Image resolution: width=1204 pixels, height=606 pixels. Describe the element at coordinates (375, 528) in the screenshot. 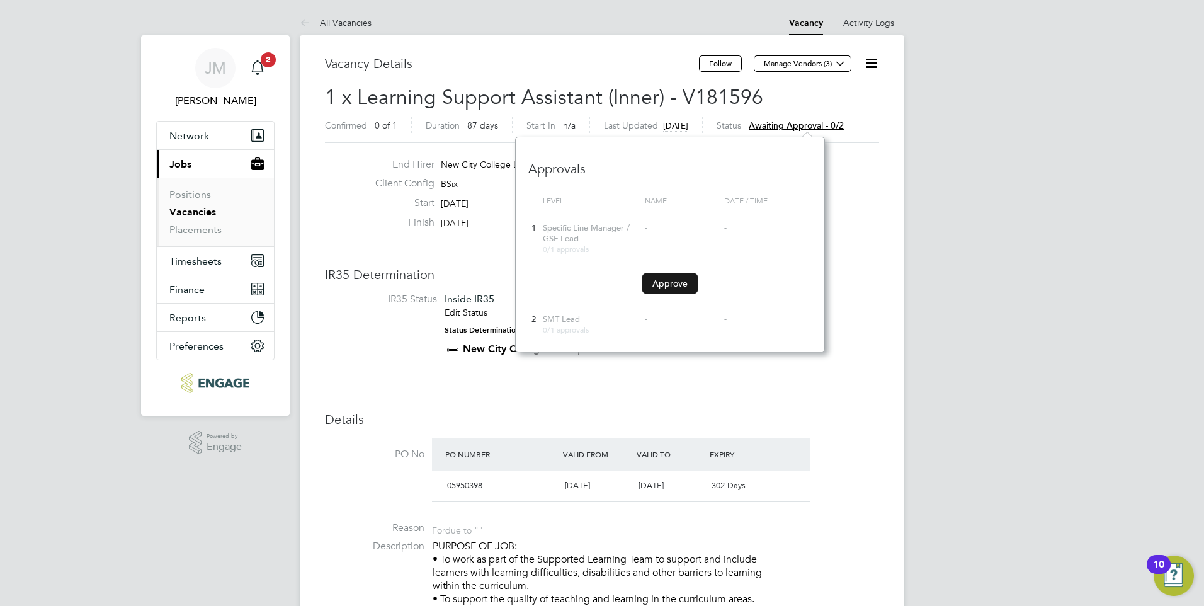

I see `label: Reason` at that location.